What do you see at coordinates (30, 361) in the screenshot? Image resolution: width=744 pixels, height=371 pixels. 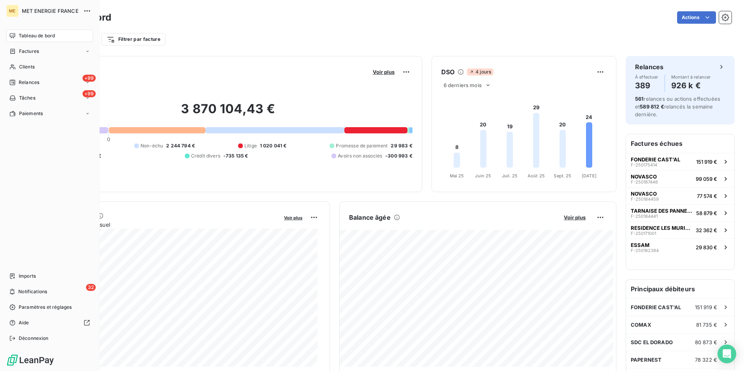 I see `img: Logo LeanPay` at bounding box center [30, 361].